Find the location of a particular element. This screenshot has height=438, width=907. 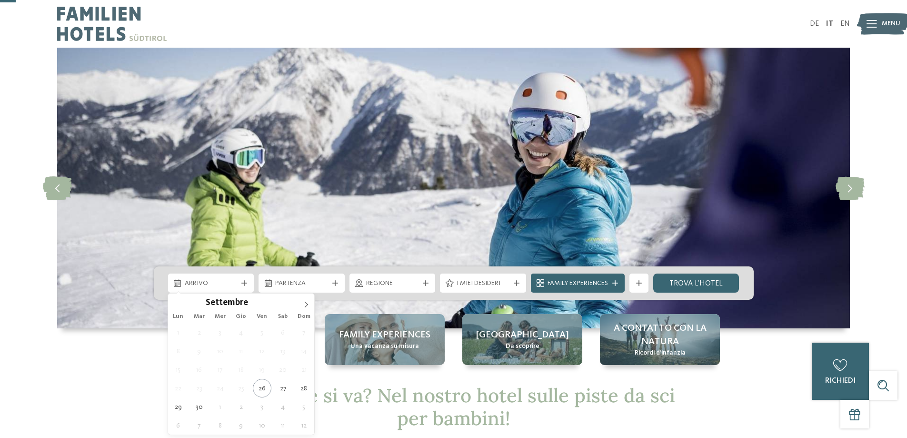

span: Settembre 8, 2025 is located at coordinates (178, 350).